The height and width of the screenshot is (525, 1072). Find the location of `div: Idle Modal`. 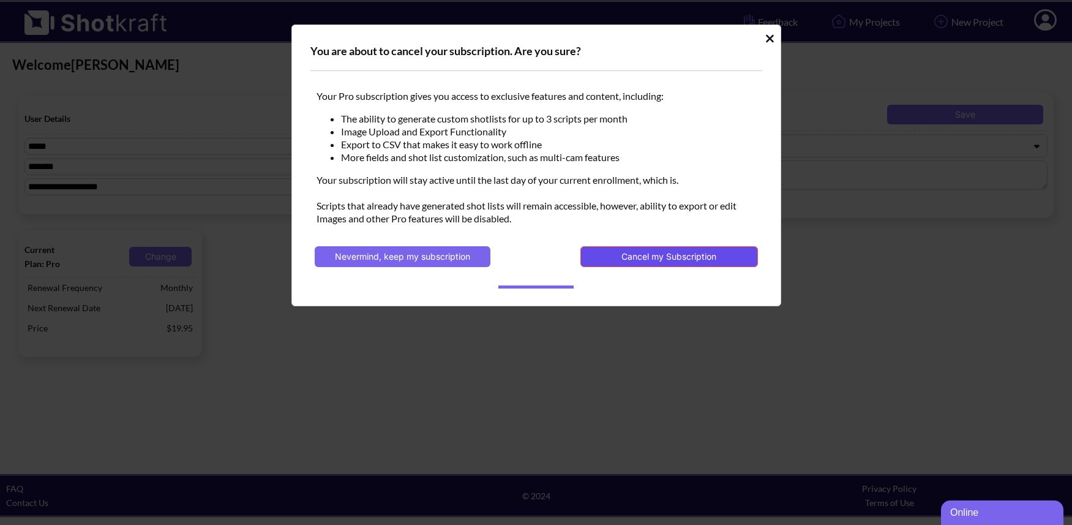

div: Idle Modal is located at coordinates (536, 165).